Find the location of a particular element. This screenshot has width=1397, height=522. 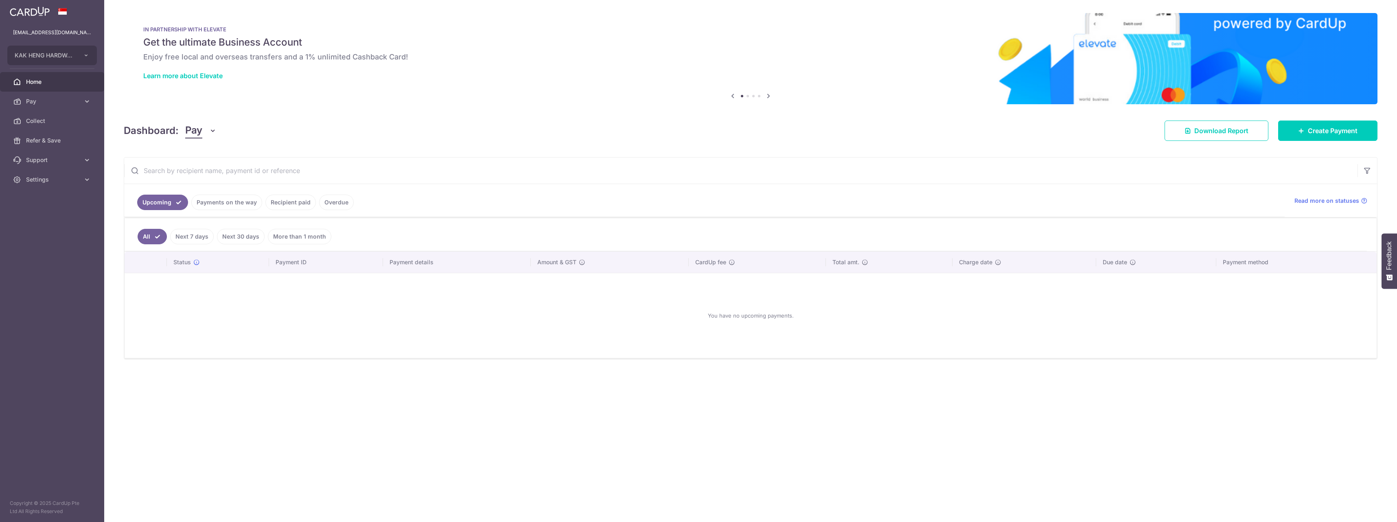

a: Next 7 days is located at coordinates (192, 236).